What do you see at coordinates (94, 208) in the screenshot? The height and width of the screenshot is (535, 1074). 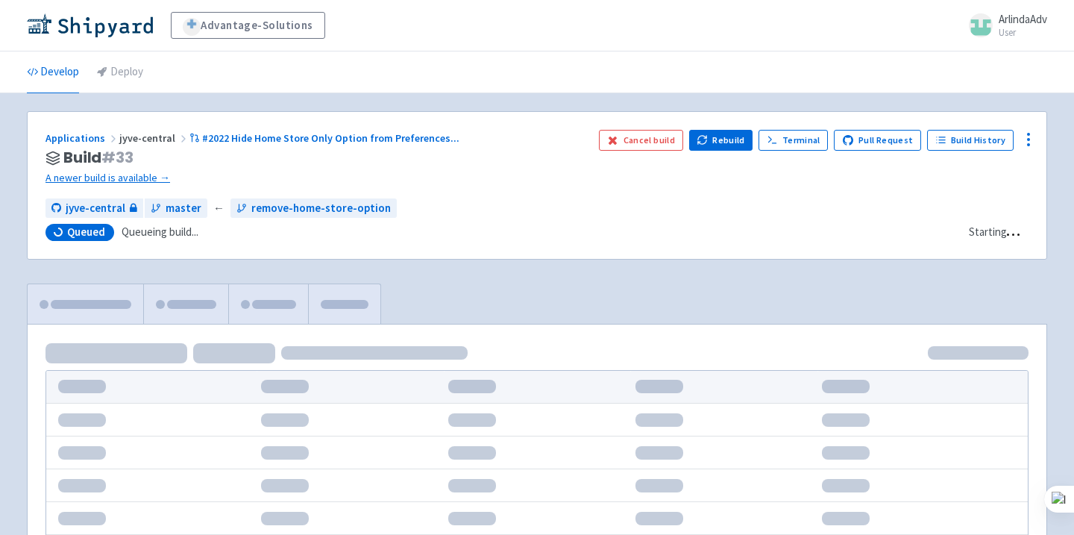 I see `a: jyve-central` at bounding box center [94, 208].